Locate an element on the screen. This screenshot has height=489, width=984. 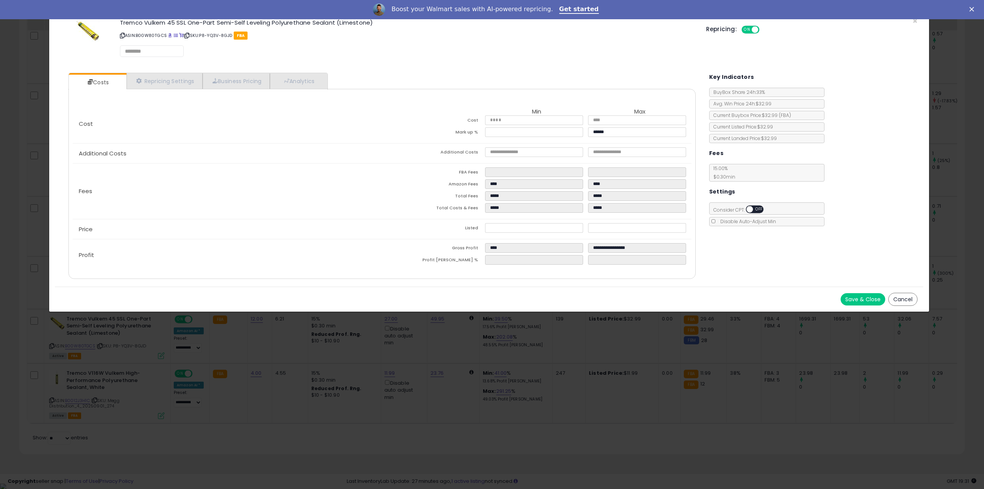
button: Cancel is located at coordinates (903, 299).